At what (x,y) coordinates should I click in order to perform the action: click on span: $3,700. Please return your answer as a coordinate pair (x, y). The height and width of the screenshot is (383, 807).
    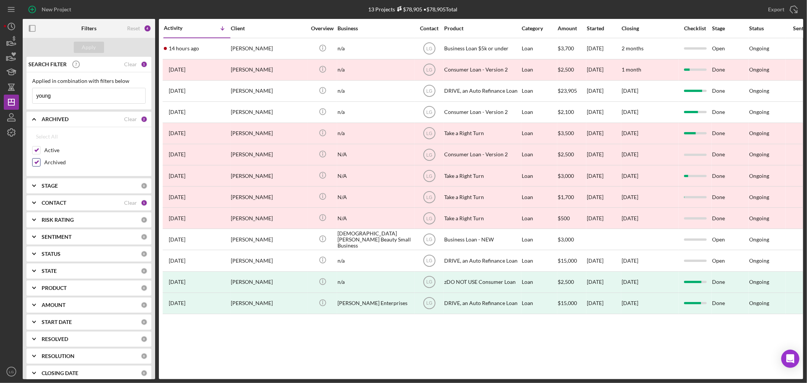
    Looking at the image, I should click on (566, 48).